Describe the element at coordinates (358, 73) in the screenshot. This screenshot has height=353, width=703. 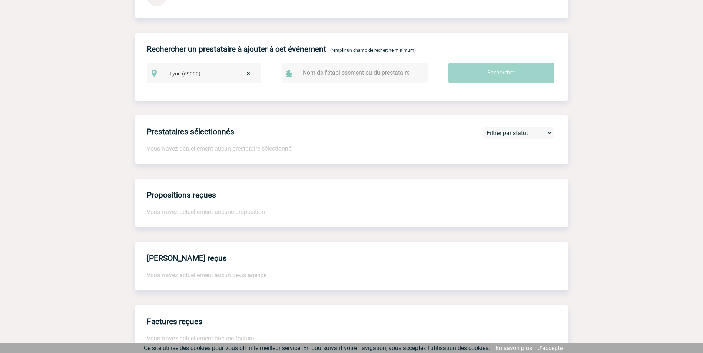
I see `input: Nom de l'établissement ou du prestataire` at that location.